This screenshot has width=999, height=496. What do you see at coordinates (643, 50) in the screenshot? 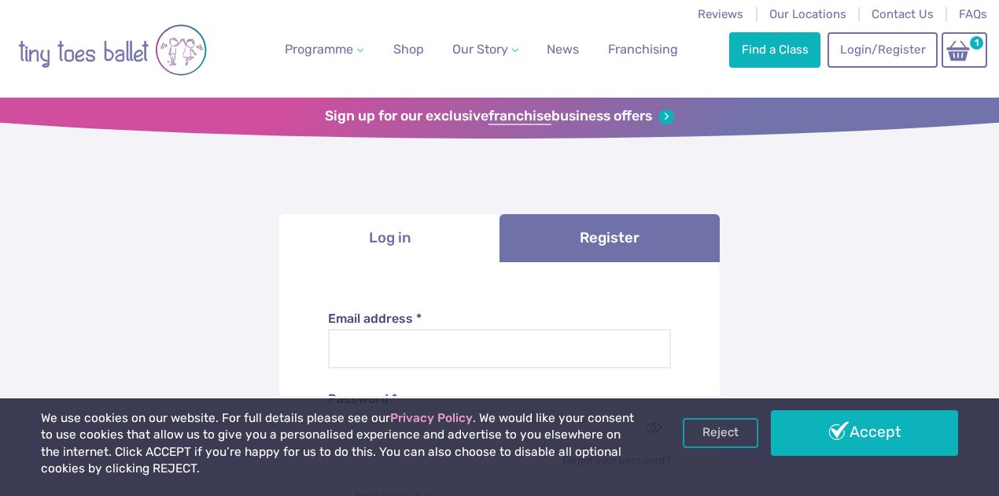
I see `a: Franchising` at bounding box center [643, 50].